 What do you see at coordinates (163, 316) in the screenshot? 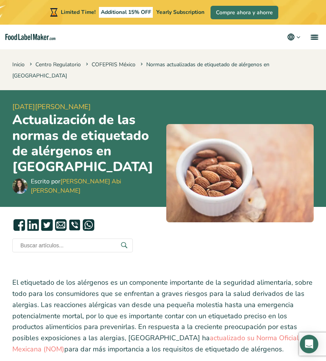
I see `p: El etiquetado de los alérgenos es un componente importante de la seguridad alimentaria, sobre tod...` at bounding box center [163, 316].